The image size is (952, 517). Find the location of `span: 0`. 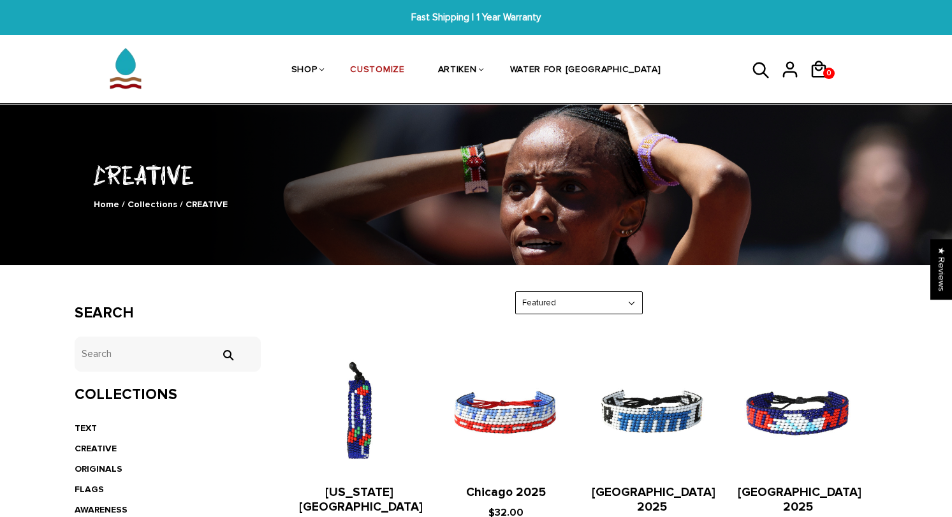

span: 0 is located at coordinates (829, 73).